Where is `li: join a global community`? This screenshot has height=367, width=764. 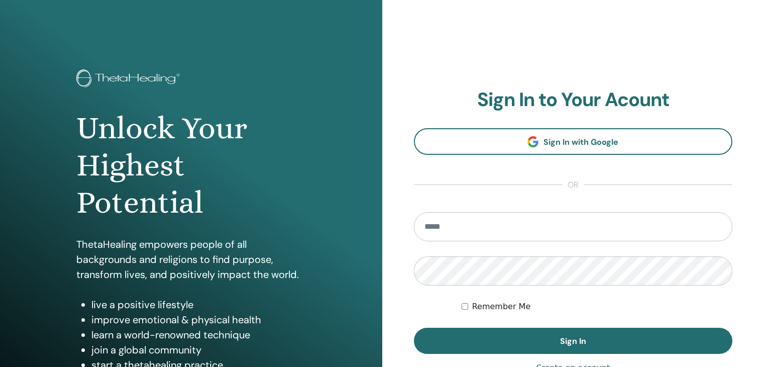
li: join a global community is located at coordinates (199, 350).